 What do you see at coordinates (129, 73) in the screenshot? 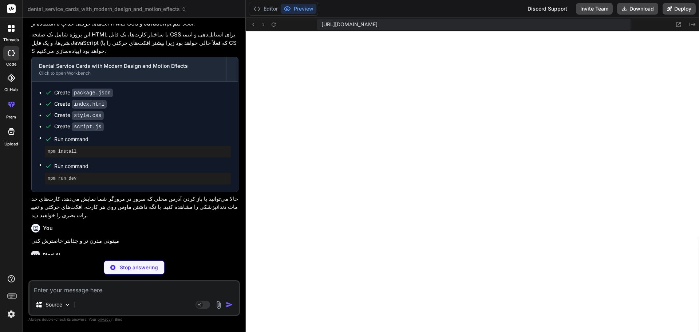
I see `div: Click to open Workbench` at bounding box center [129, 73].